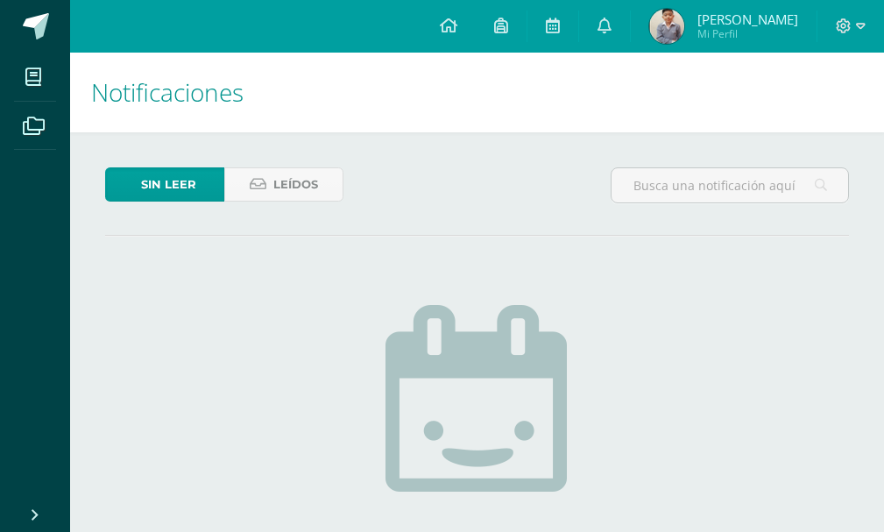 The width and height of the screenshot is (884, 532). Describe the element at coordinates (667, 26) in the screenshot. I see `img: fedc5675c42dd241bb57c70963a39886.png` at that location.